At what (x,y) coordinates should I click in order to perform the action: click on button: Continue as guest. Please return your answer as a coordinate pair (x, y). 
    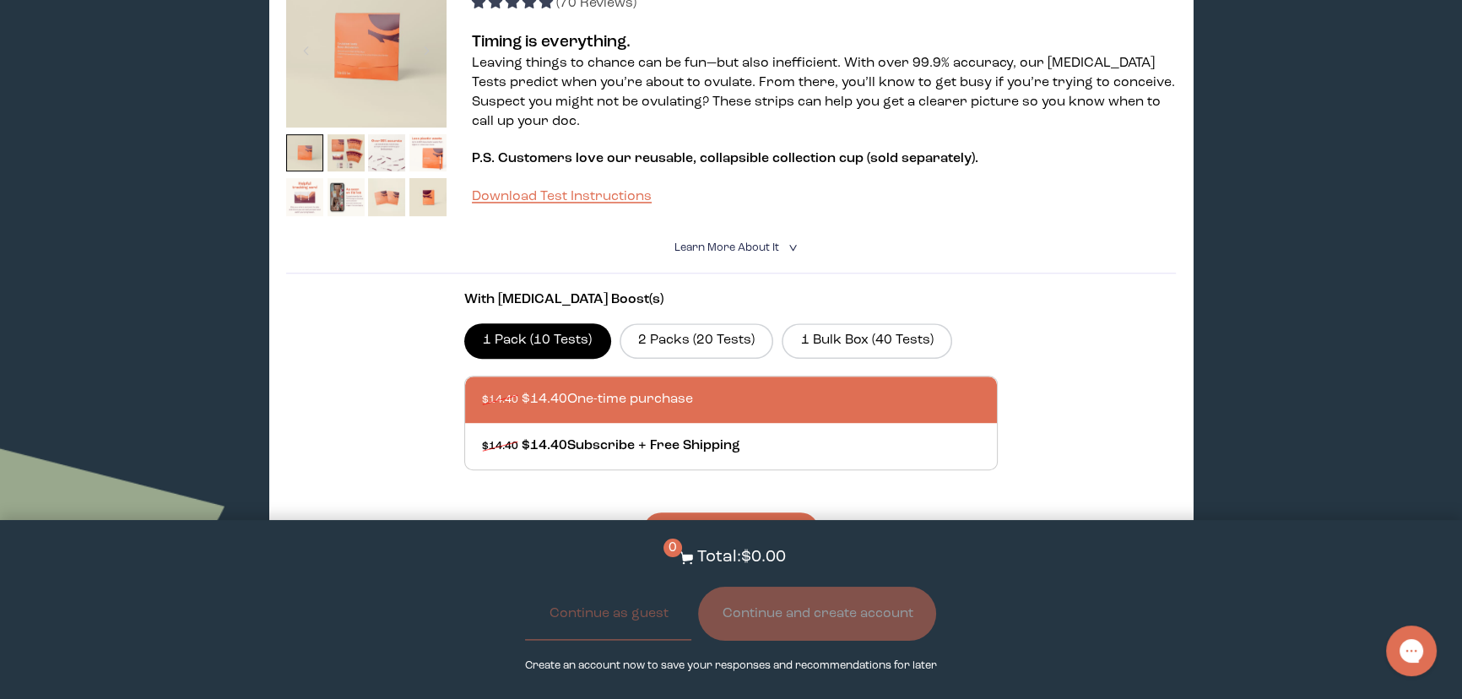
    Looking at the image, I should click on (608, 614).